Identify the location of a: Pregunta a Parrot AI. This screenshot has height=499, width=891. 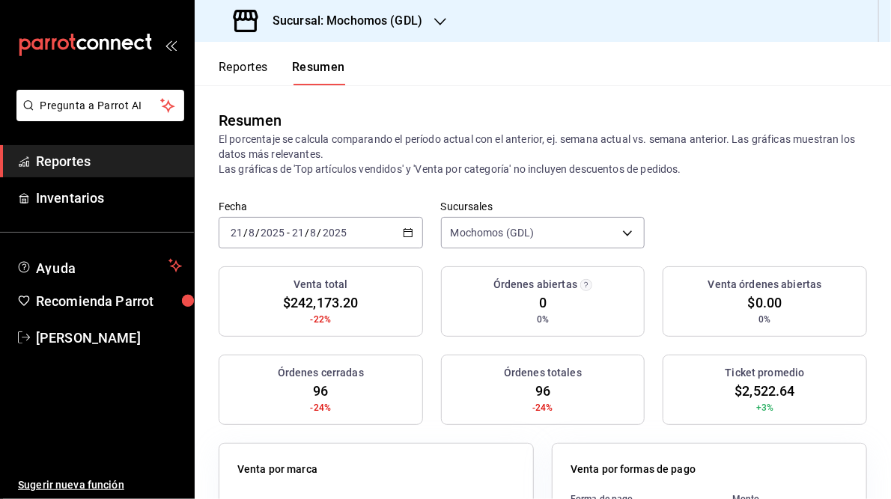
(97, 116).